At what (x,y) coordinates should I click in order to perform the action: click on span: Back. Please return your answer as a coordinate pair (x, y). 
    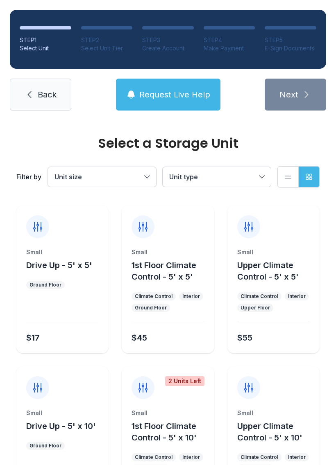
    Looking at the image, I should click on (47, 95).